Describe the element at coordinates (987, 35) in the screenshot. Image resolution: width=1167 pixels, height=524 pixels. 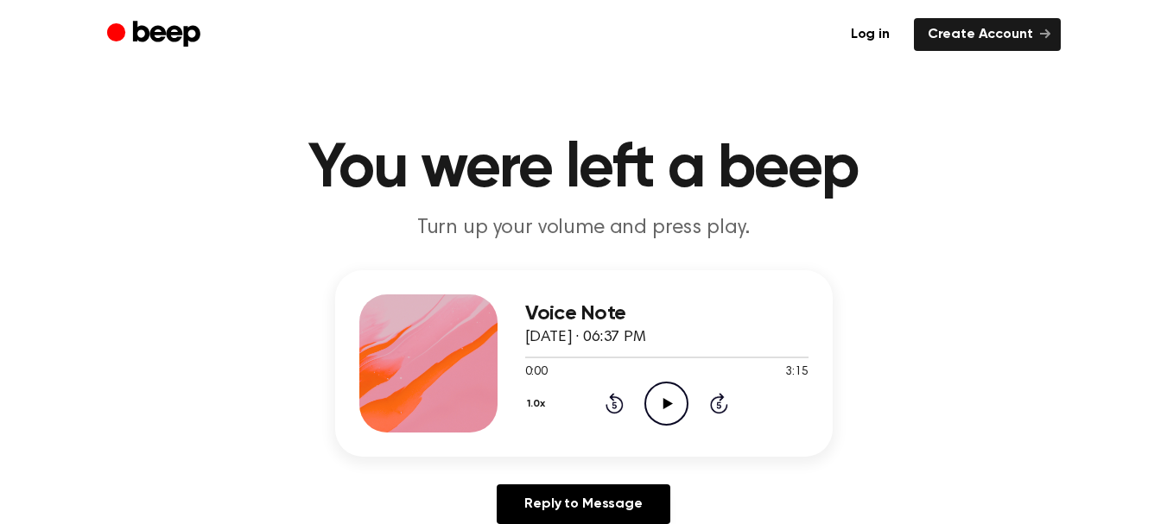
I see `a: Create Account` at that location.